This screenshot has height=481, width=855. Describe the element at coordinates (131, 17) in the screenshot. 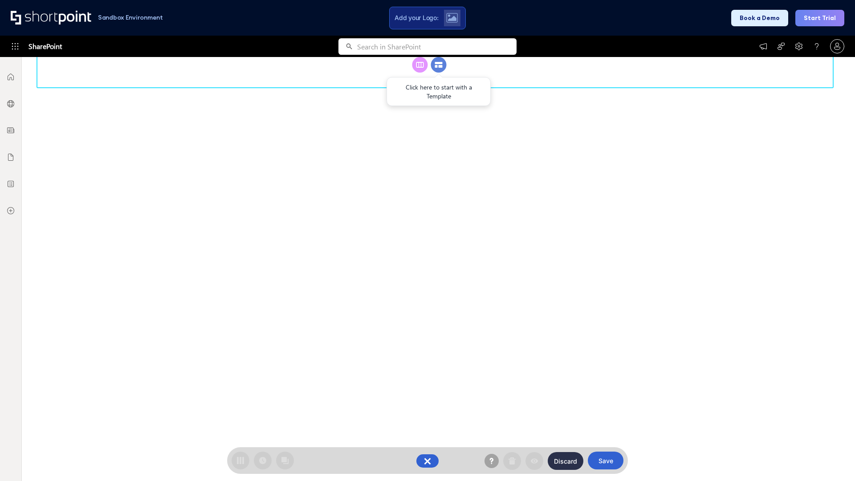

I see `h1: Sandbox Environment` at that location.